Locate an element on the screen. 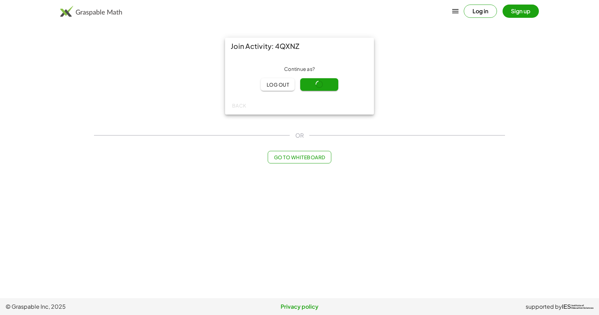  button: Go to Whiteboard is located at coordinates (299, 157).